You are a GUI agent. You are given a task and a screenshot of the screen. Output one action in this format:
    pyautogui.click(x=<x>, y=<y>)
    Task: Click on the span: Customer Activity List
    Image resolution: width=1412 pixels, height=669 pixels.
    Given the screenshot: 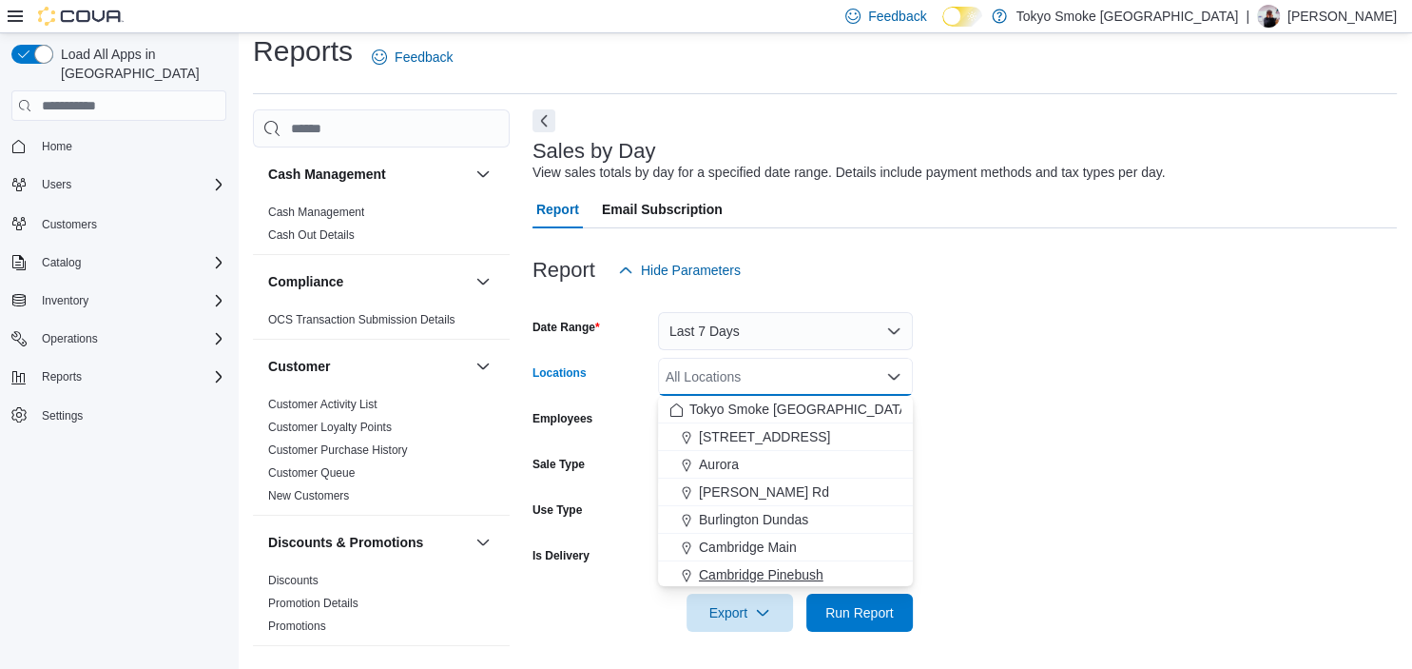 What is the action you would take?
    pyautogui.click(x=322, y=404)
    